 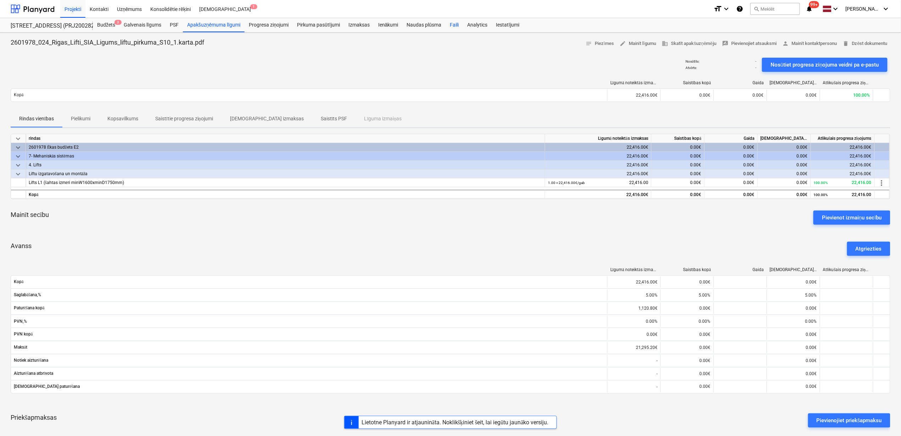 What do you see at coordinates (749, 44) in the screenshot?
I see `span: Pievienojiet atsauksmi` at bounding box center [749, 44].